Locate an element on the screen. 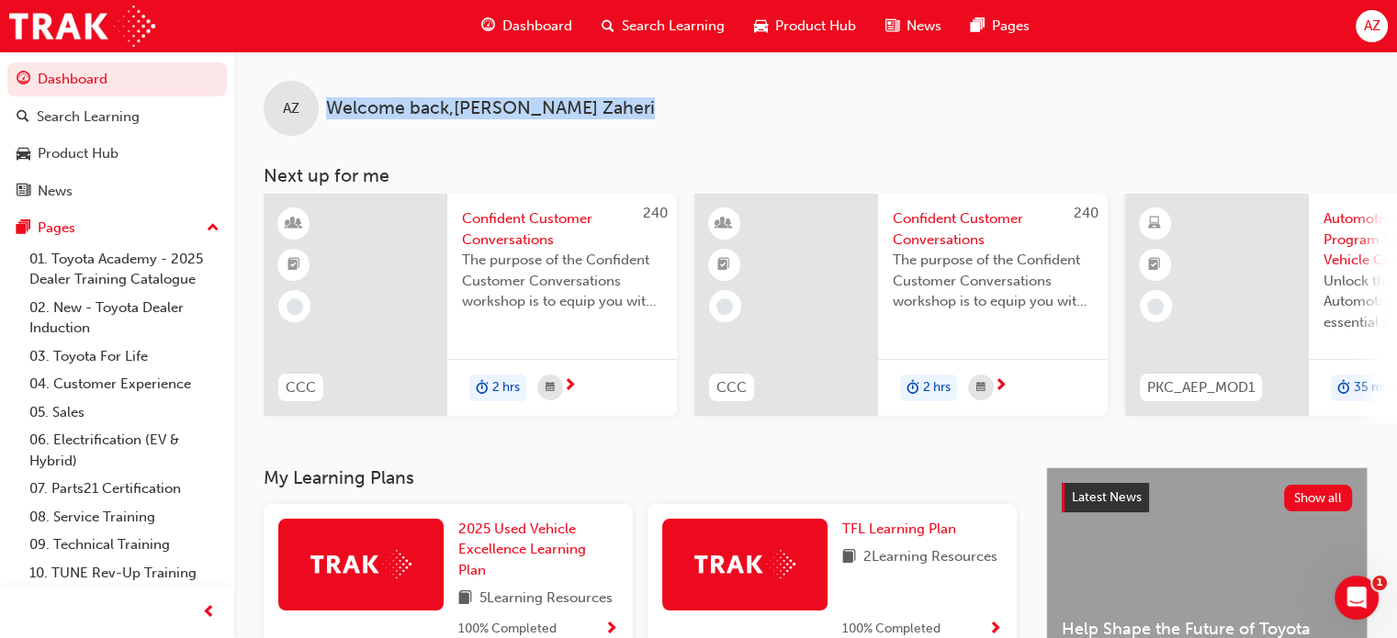 This screenshot has height=638, width=1397. h3: Next up for me is located at coordinates (815, 175).